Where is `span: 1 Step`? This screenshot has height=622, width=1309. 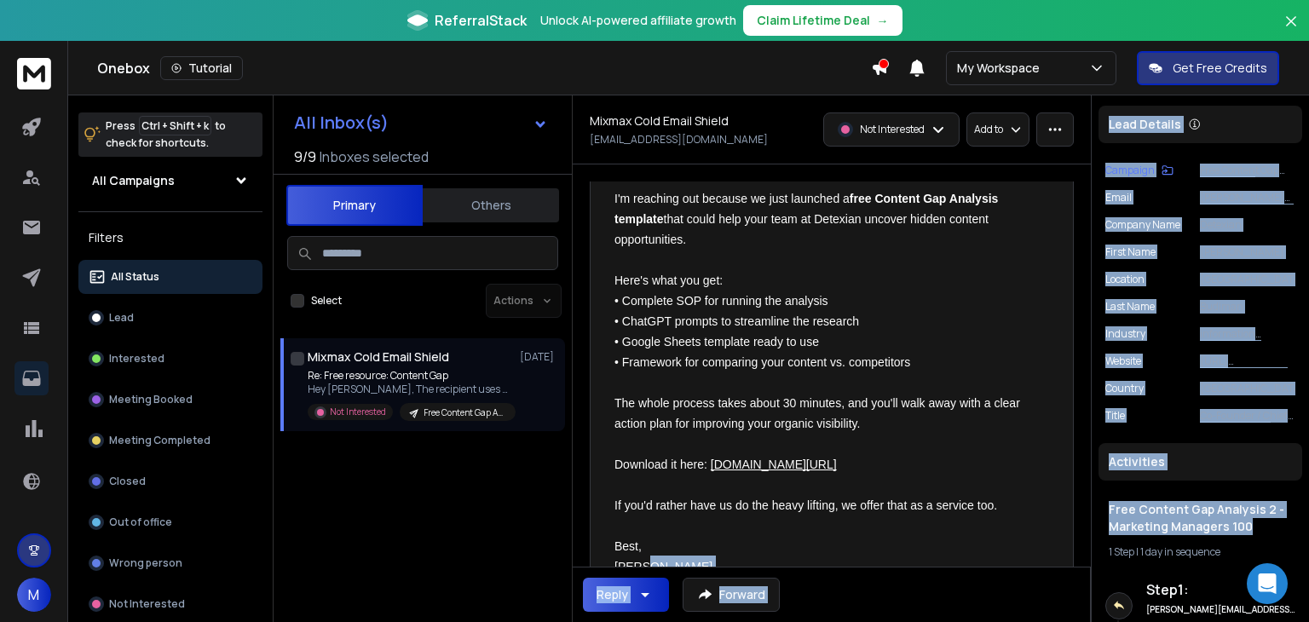 span: 1 Step is located at coordinates (1122, 551).